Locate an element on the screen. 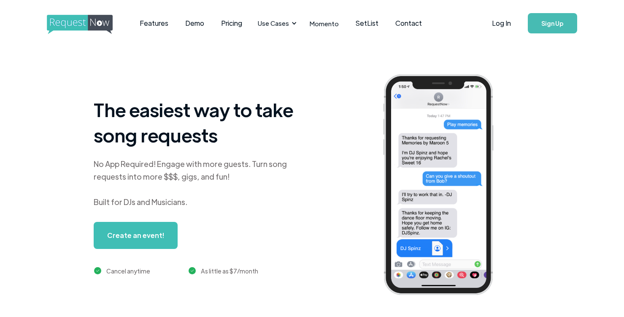 The image size is (624, 317). a: Pricing is located at coordinates (232, 23).